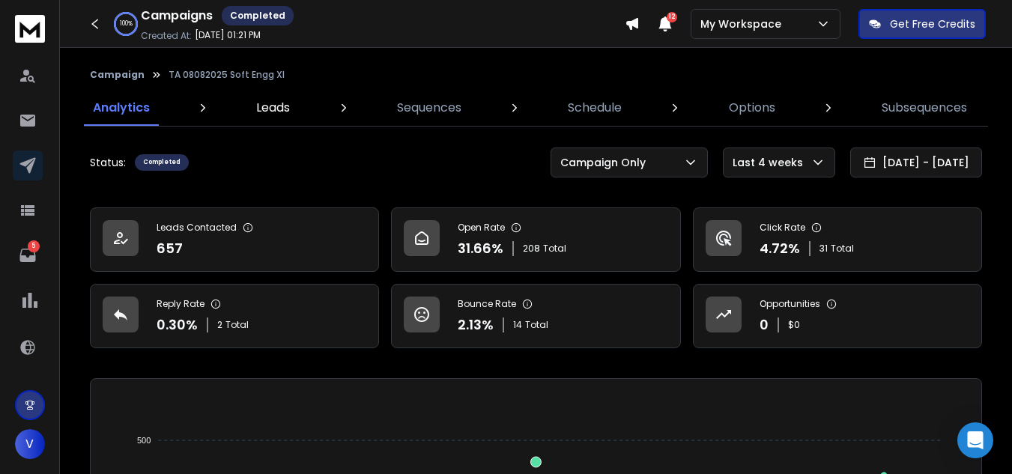  I want to click on img: logo, so click(30, 28).